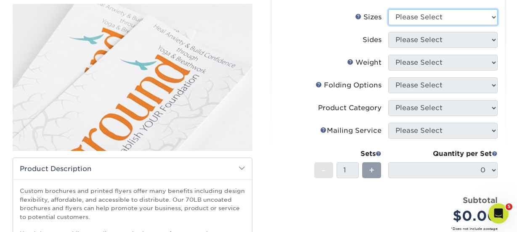 The image size is (517, 232). Describe the element at coordinates (348, 154) in the screenshot. I see `div: Sets` at that location.